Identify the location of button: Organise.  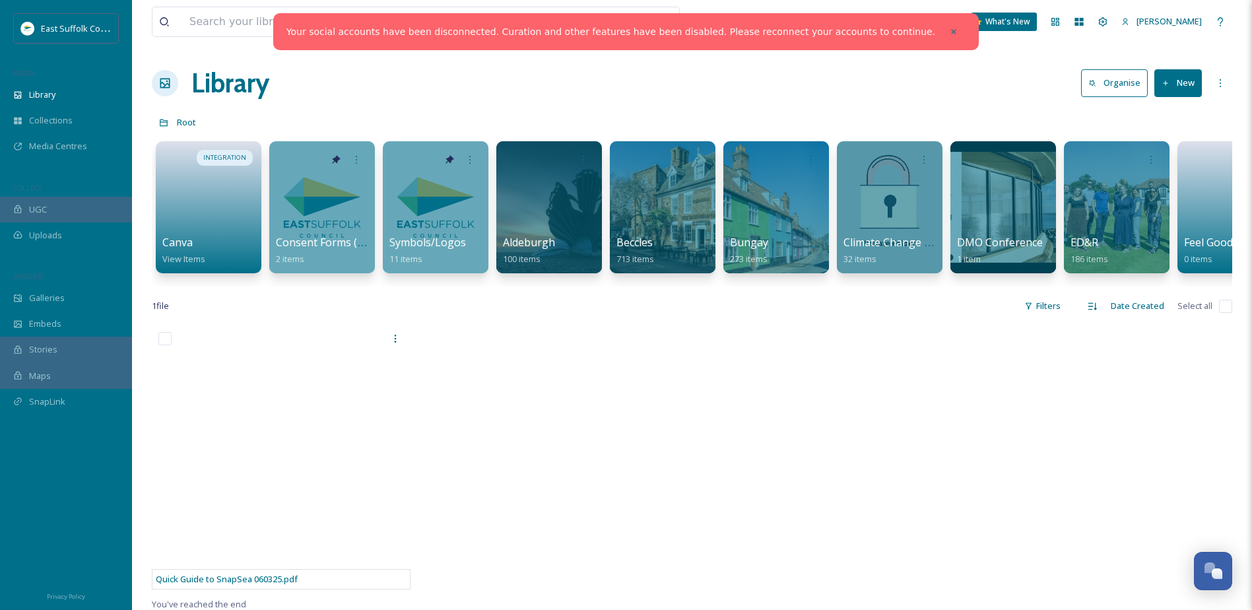
(1114, 83).